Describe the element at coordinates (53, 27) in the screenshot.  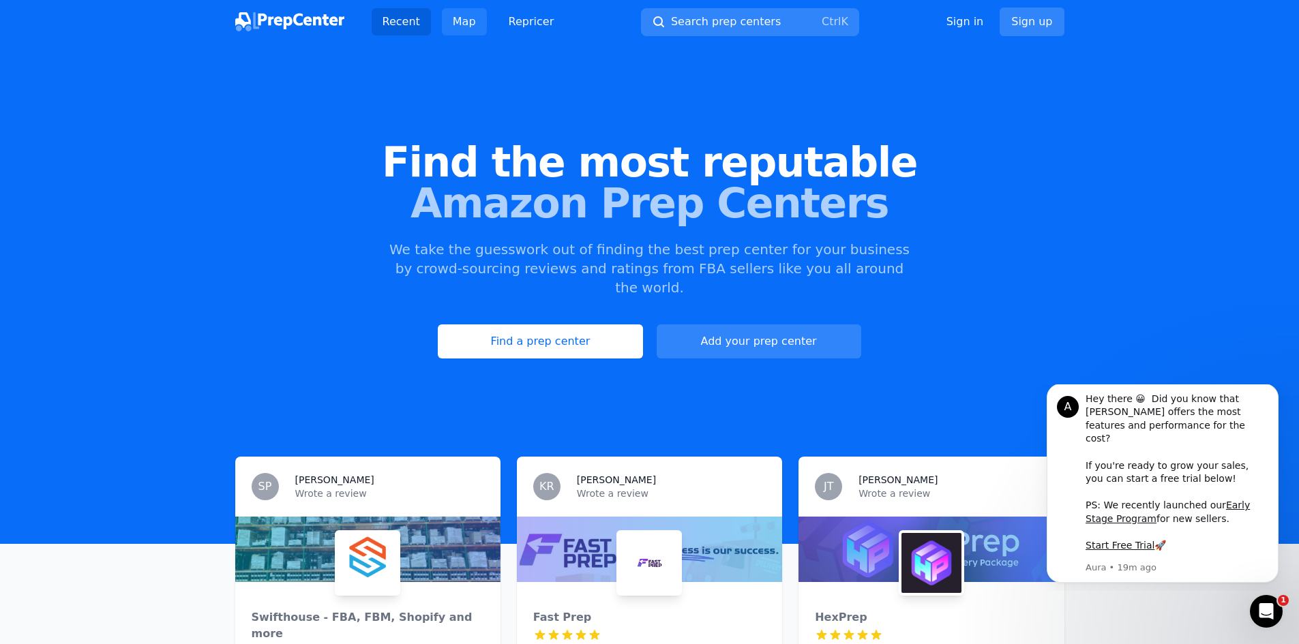
I see `div: v 4.0.25` at that location.